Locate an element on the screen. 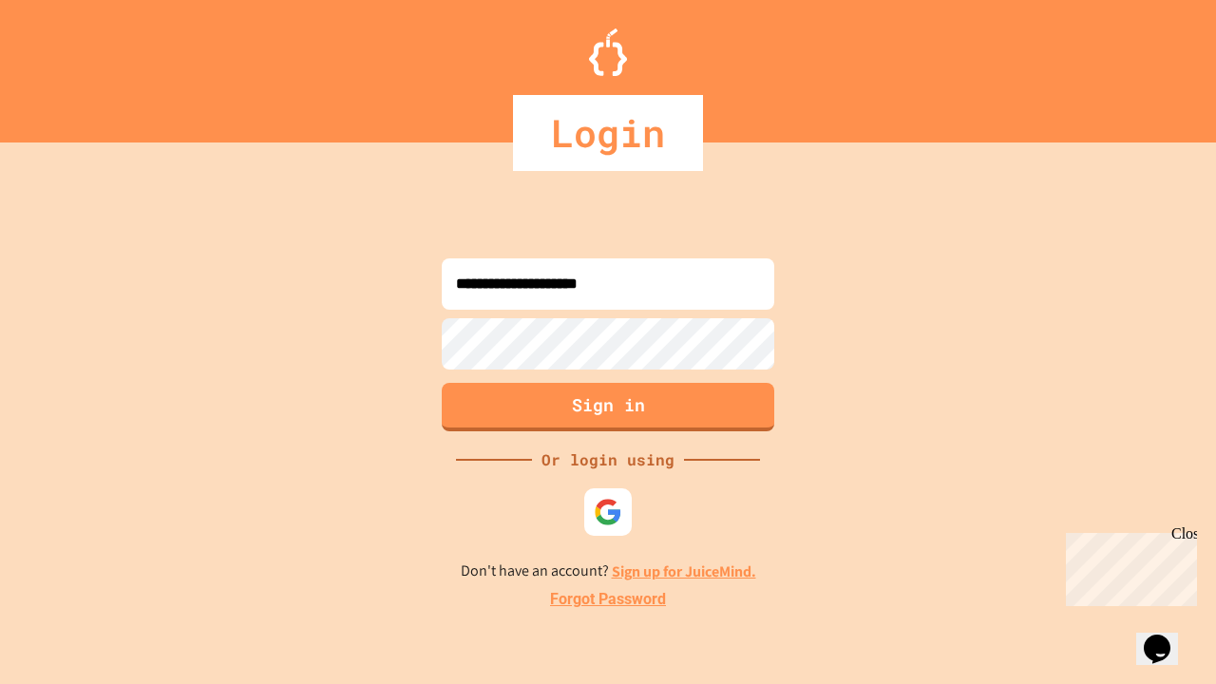 The width and height of the screenshot is (1216, 684). div: Or login using is located at coordinates (608, 460).